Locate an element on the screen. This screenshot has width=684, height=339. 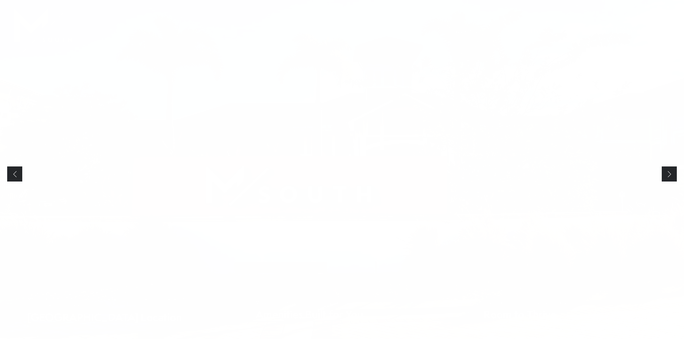
a: Find Your Home is located at coordinates (609, 30).